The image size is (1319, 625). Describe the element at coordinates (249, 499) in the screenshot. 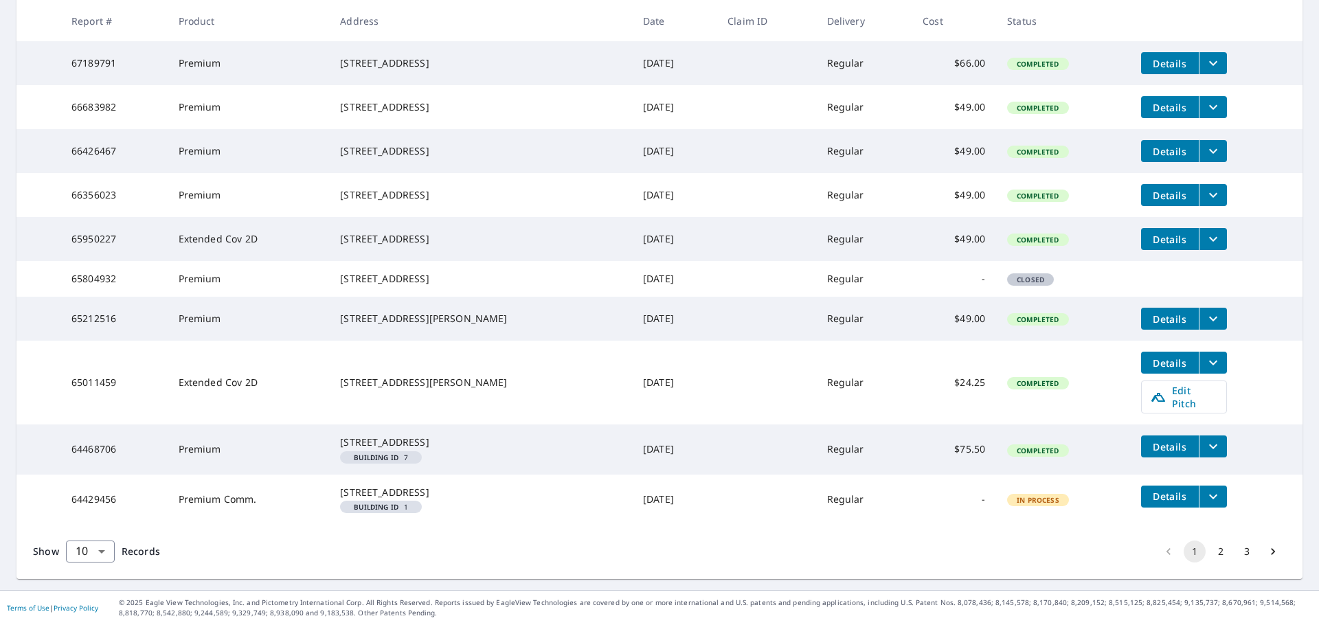

I see `td: Premium Comm.` at that location.